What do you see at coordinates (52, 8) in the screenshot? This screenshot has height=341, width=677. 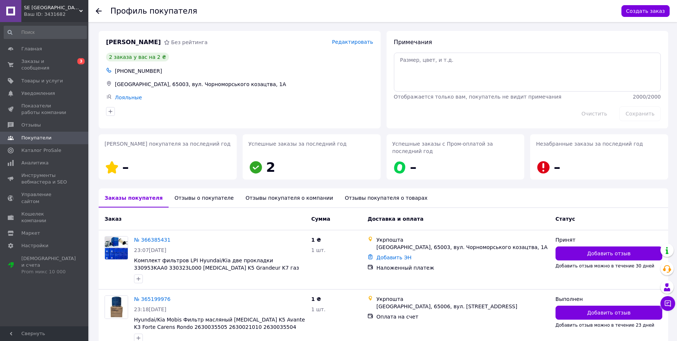 I see `span: SE Korea` at bounding box center [52, 8].